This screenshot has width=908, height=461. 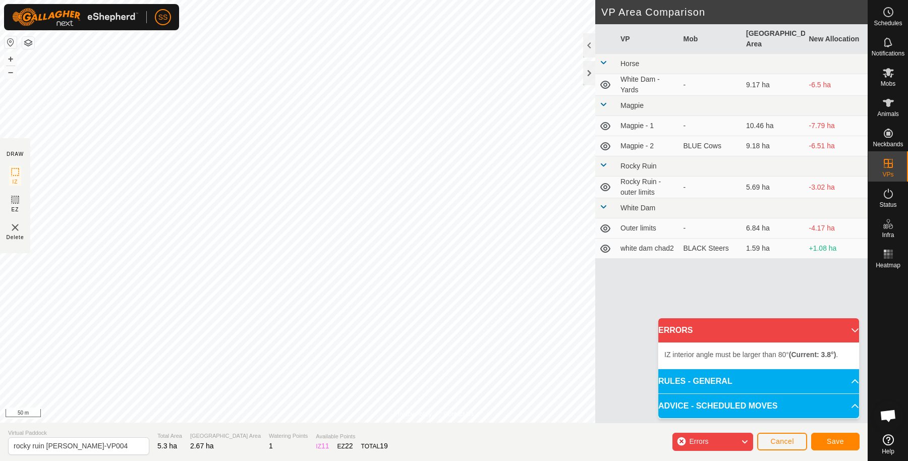 I want to click on span: 11, so click(x=326, y=446).